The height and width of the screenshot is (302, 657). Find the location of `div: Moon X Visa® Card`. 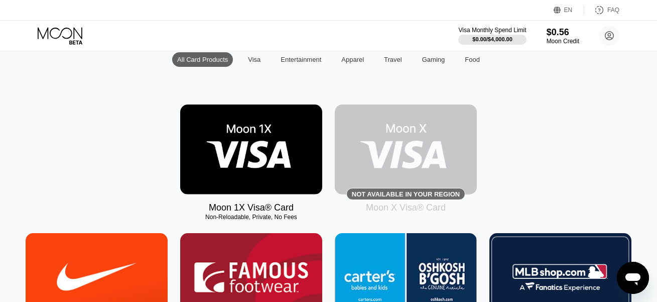

div: Moon X Visa® Card is located at coordinates (405, 207).